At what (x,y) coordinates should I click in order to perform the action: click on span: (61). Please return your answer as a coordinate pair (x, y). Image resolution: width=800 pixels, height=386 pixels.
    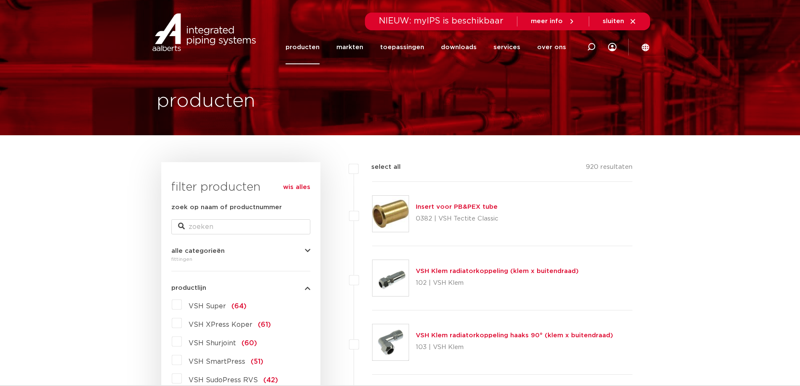
    Looking at the image, I should click on (264, 325).